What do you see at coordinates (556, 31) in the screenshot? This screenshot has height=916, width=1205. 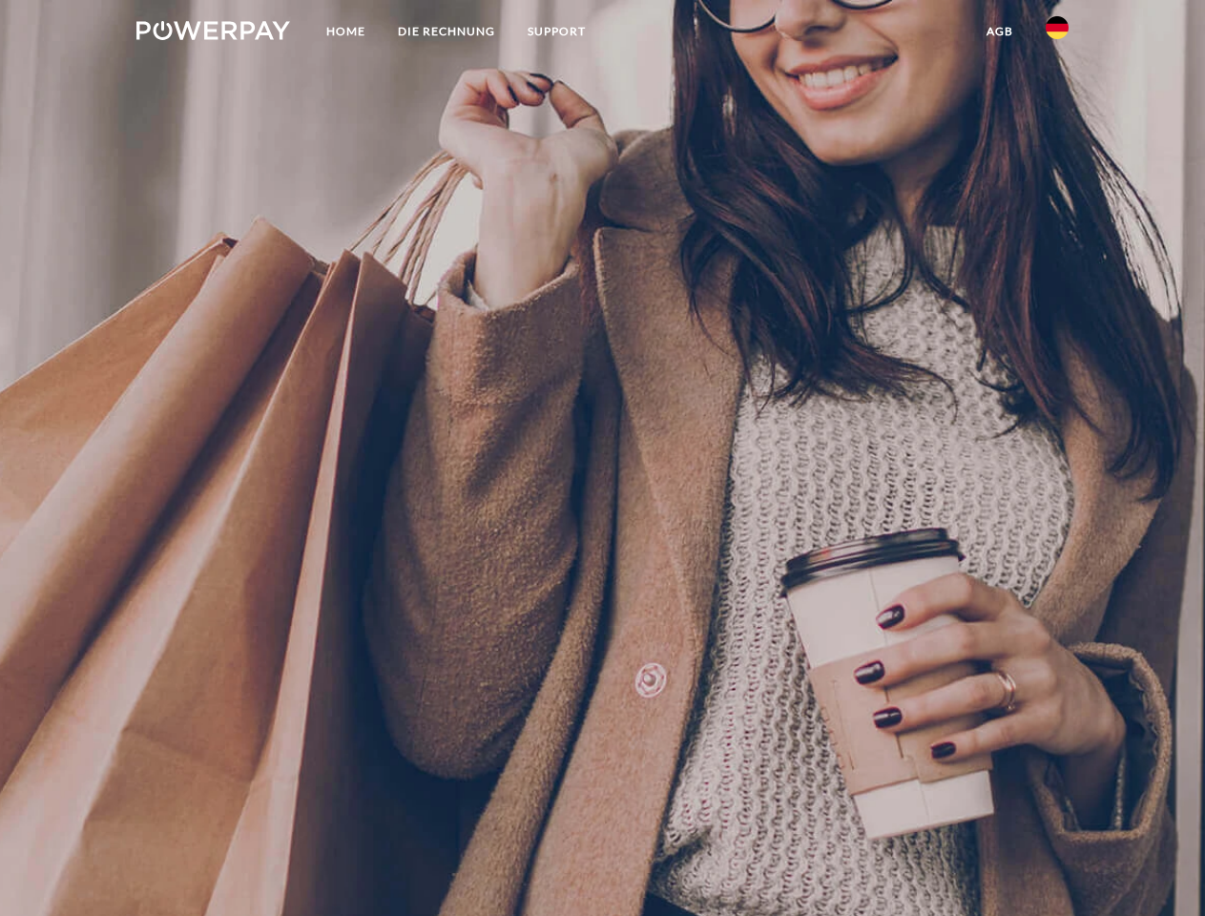 I see `a: SUPPORT` at bounding box center [556, 31].